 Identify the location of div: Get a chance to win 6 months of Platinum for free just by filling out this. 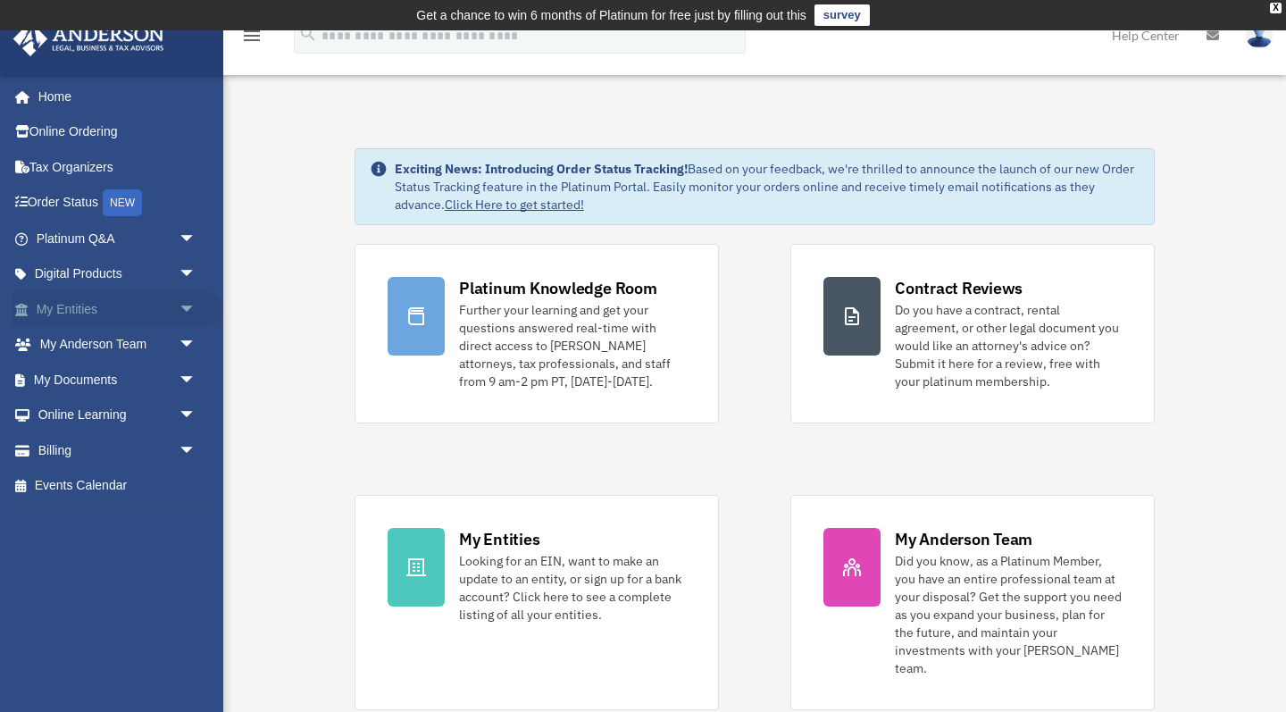
(611, 15).